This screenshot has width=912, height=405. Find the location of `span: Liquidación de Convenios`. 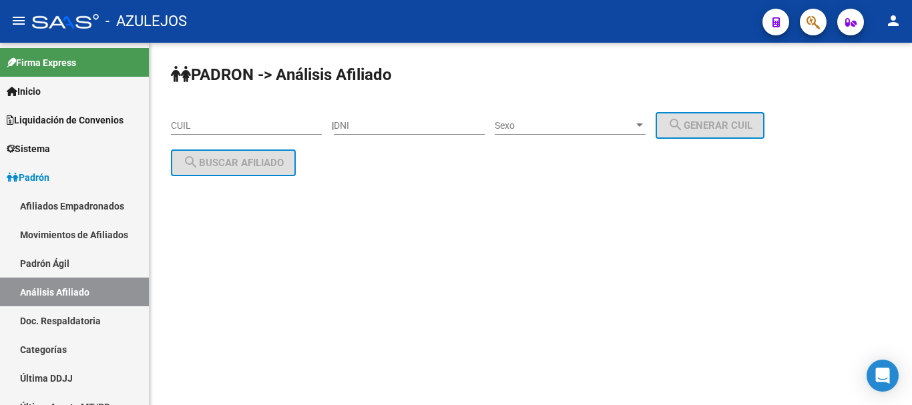

span: Liquidación de Convenios is located at coordinates (65, 120).